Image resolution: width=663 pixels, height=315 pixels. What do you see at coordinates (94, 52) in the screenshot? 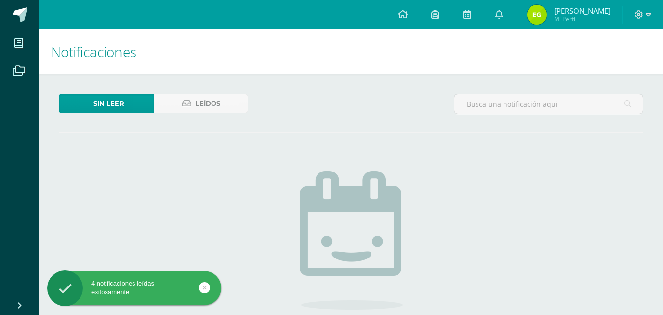
I see `span: Notificaciones` at bounding box center [94, 52].